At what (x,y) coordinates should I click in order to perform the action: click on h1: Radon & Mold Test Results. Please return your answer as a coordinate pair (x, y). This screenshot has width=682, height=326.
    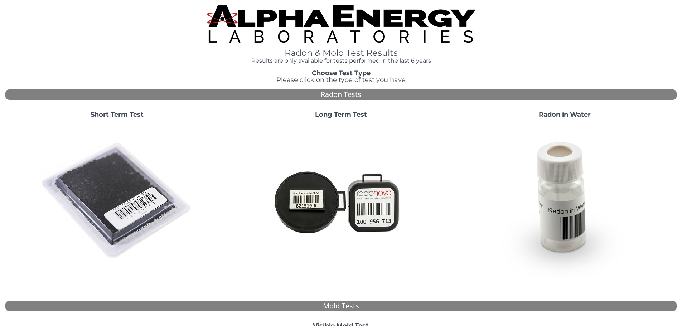
    Looking at the image, I should click on (341, 53).